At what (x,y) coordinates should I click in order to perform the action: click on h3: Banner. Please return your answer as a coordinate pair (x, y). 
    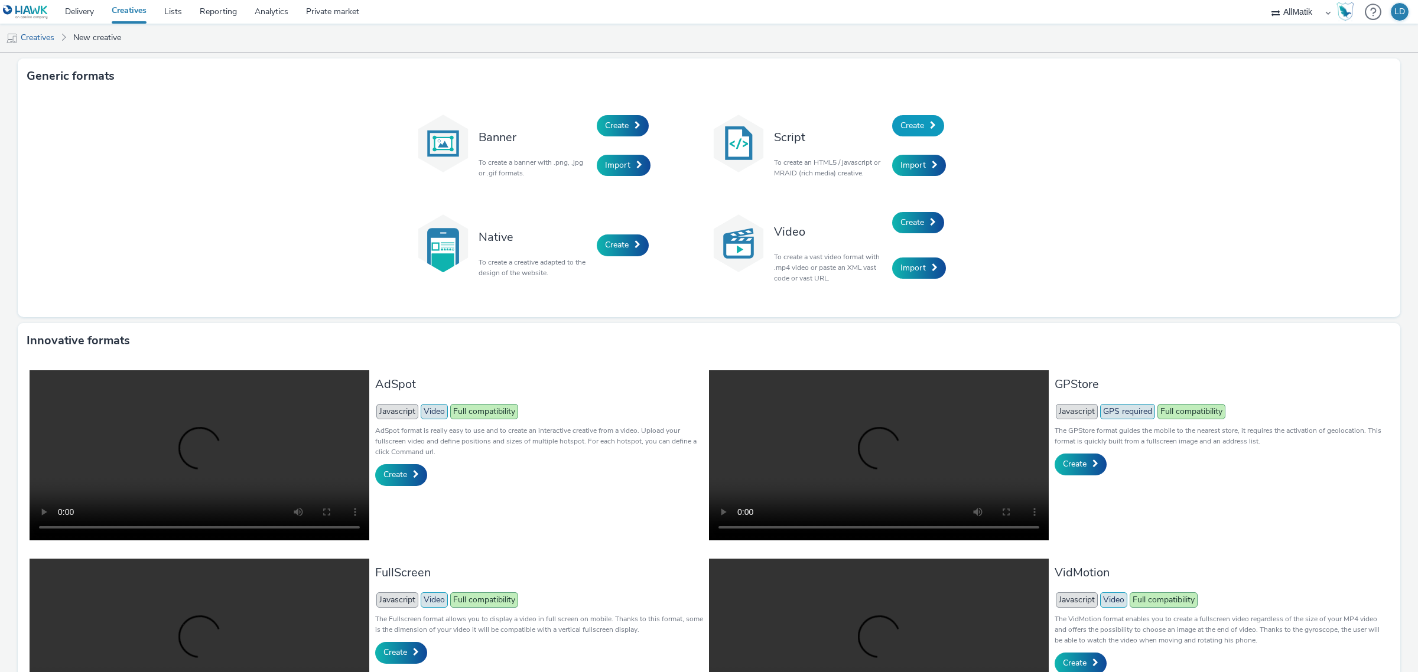
    Looking at the image, I should click on (535, 137).